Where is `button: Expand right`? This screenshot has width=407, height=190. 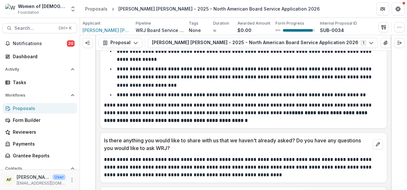 button: Expand right is located at coordinates (400, 43).